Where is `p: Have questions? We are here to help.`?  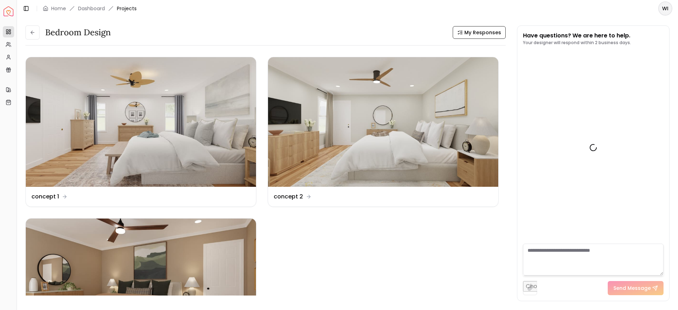 p: Have questions? We are here to help. is located at coordinates (577, 36).